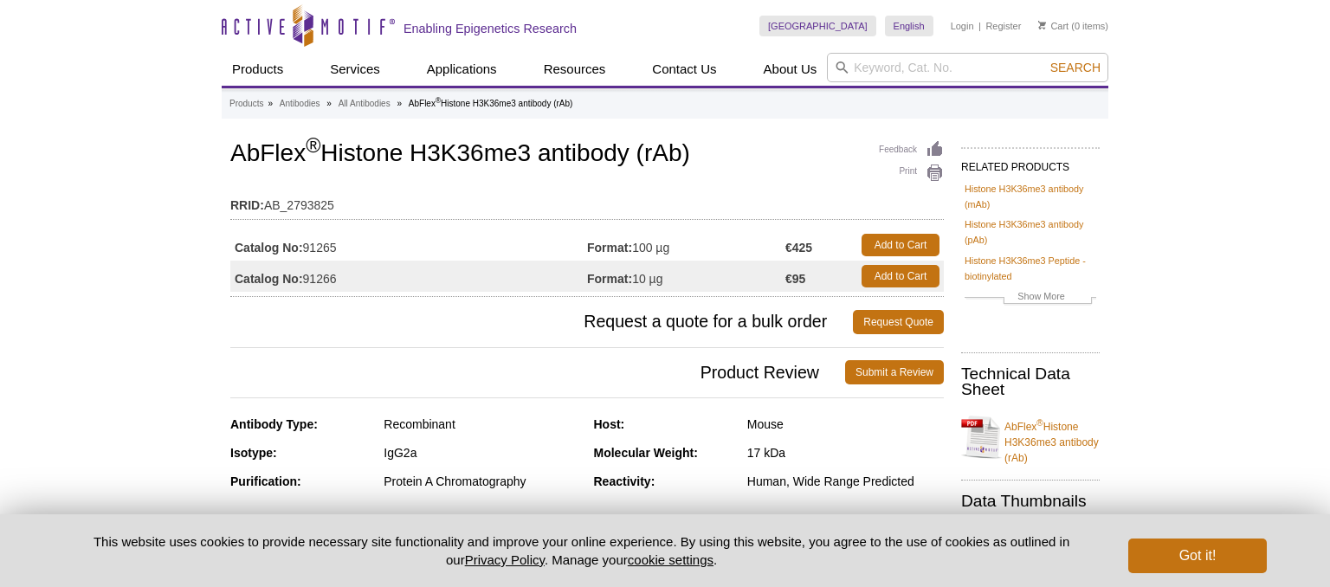 The width and height of the screenshot is (1330, 587). I want to click on strong: €95, so click(795, 279).